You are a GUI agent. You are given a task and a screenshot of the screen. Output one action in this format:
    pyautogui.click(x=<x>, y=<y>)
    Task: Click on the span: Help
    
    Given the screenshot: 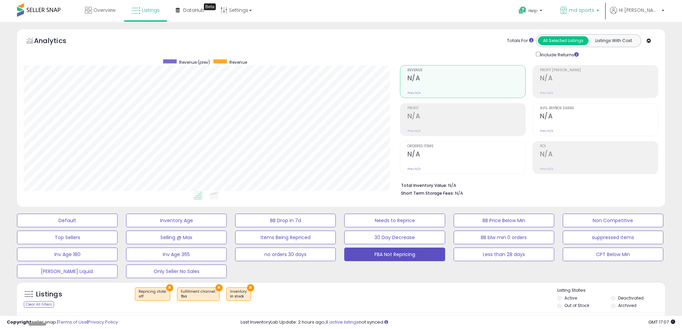 What is the action you would take?
    pyautogui.click(x=533, y=11)
    